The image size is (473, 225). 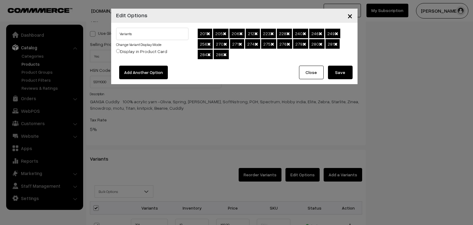 What do you see at coordinates (268, 33) in the screenshot?
I see `span: 223` at bounding box center [268, 33].